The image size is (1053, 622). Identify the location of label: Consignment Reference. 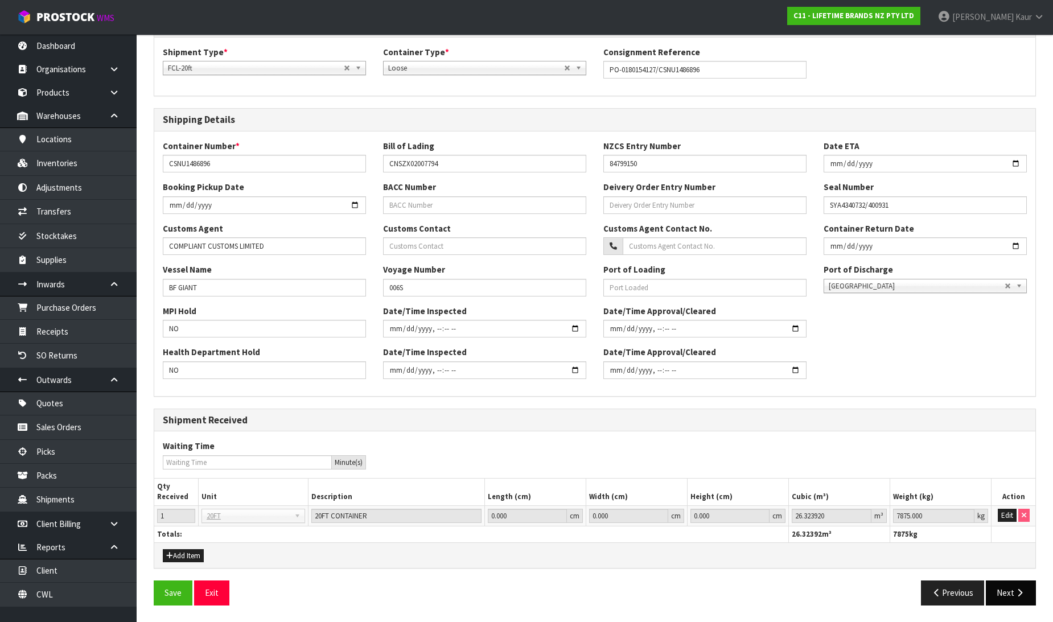
(652, 52).